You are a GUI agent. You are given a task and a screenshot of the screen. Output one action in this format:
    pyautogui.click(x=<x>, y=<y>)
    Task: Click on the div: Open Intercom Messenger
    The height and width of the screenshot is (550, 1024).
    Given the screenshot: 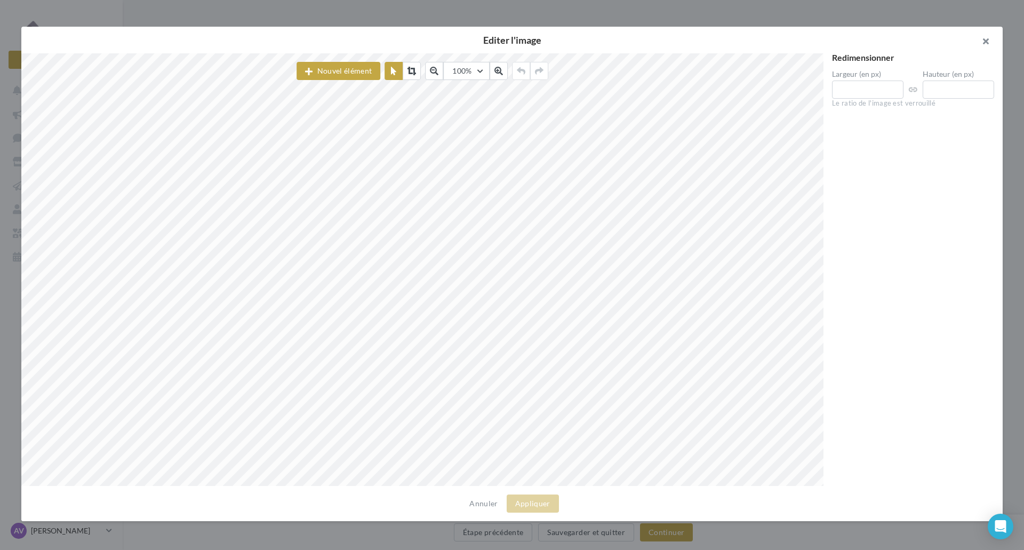 What is the action you would take?
    pyautogui.click(x=1000, y=526)
    